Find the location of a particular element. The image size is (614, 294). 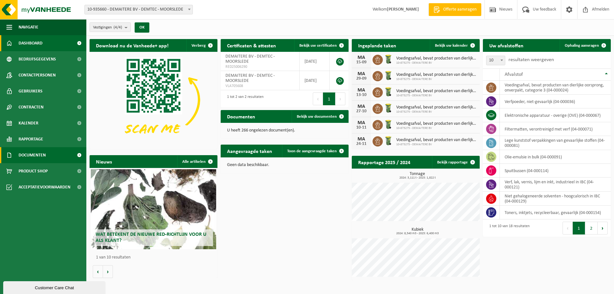

a: Bekijk uw documenten is located at coordinates (320, 116).